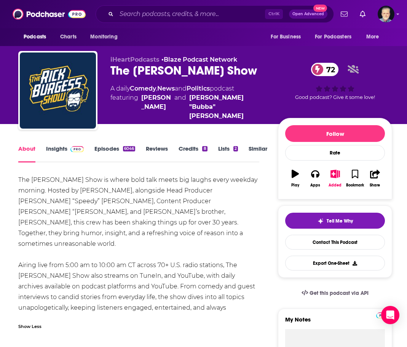 The width and height of the screenshot is (407, 347). Describe the element at coordinates (335, 134) in the screenshot. I see `button: Follow` at that location.